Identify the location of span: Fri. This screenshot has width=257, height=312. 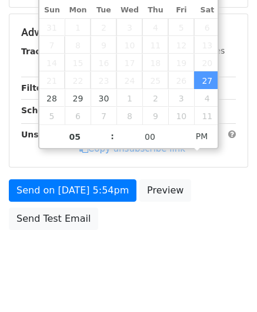
(181, 10).